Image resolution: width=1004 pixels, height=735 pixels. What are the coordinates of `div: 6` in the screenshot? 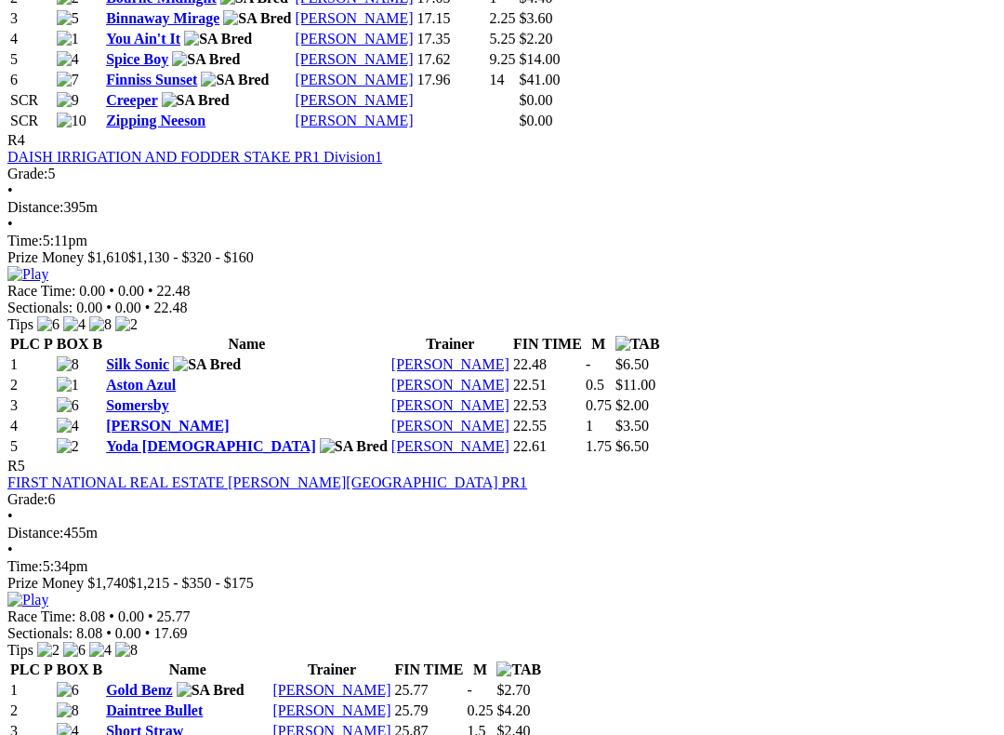 It's located at (502, 499).